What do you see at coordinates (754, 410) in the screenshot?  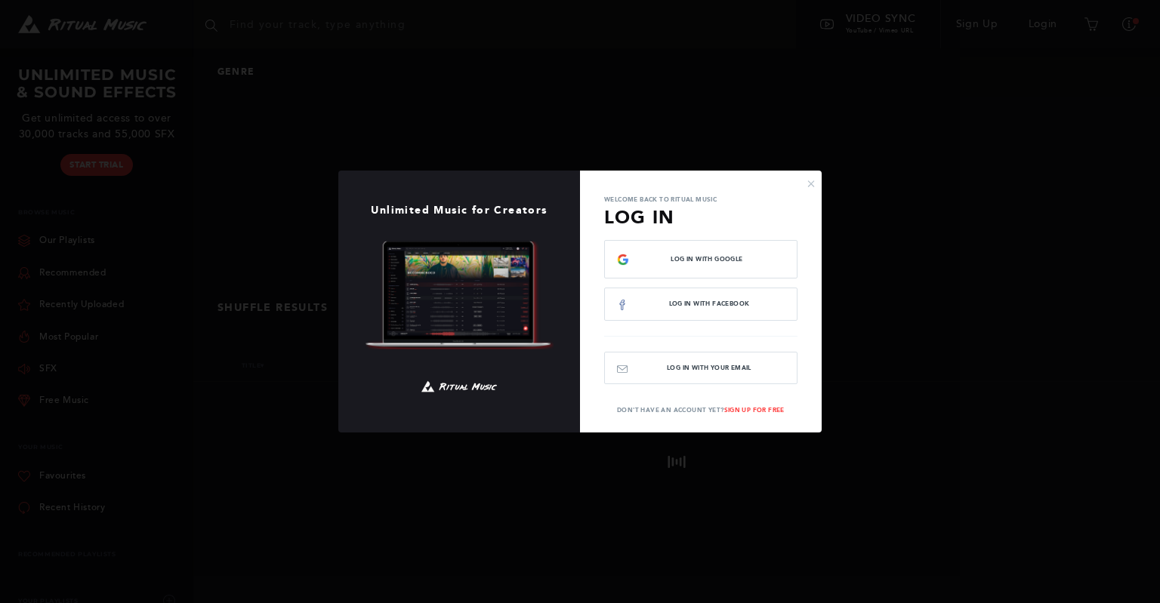 I see `a: Sign Up For Free` at bounding box center [754, 410].